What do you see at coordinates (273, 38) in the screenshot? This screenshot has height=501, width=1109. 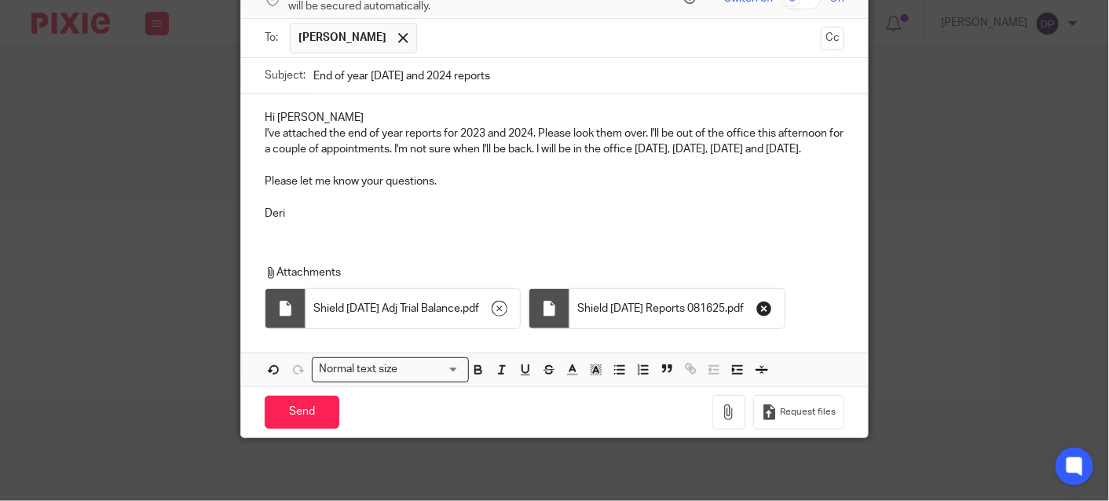 I see `label: To:` at bounding box center [273, 38].